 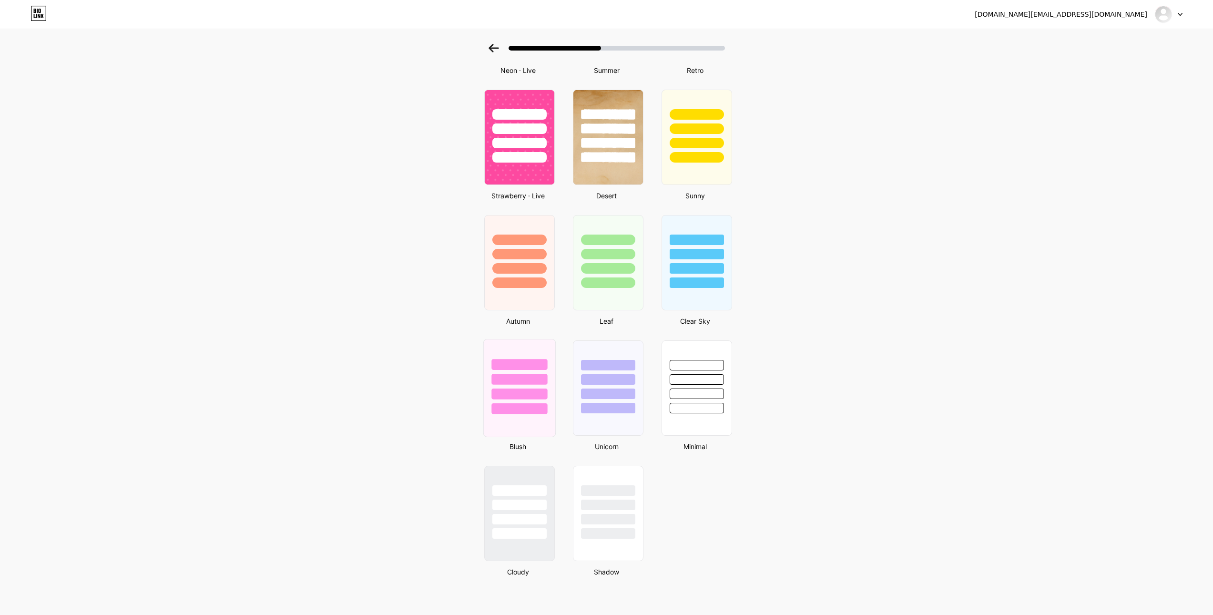 I want to click on div: Neon · Live, so click(x=518, y=70).